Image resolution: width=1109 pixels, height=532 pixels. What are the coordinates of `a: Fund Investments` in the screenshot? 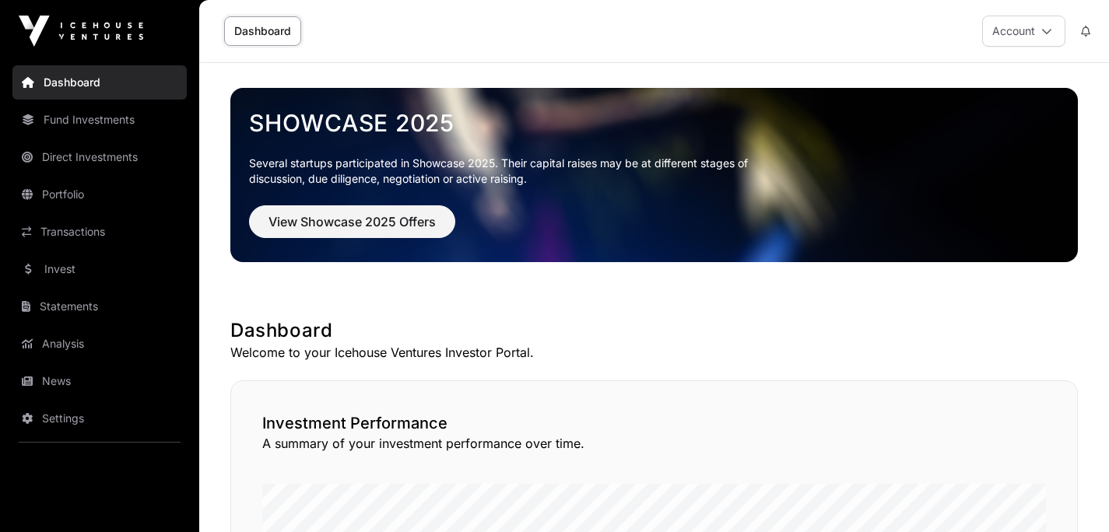 It's located at (100, 120).